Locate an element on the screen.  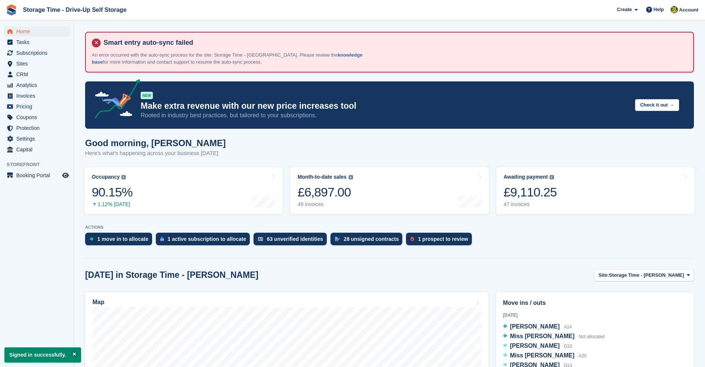
img: active_subscription_to_allocate_icon-d502201f5373d7db506a760aba3b589e785aa758c864c3986d89f69b8ff3... is located at coordinates (162, 239).